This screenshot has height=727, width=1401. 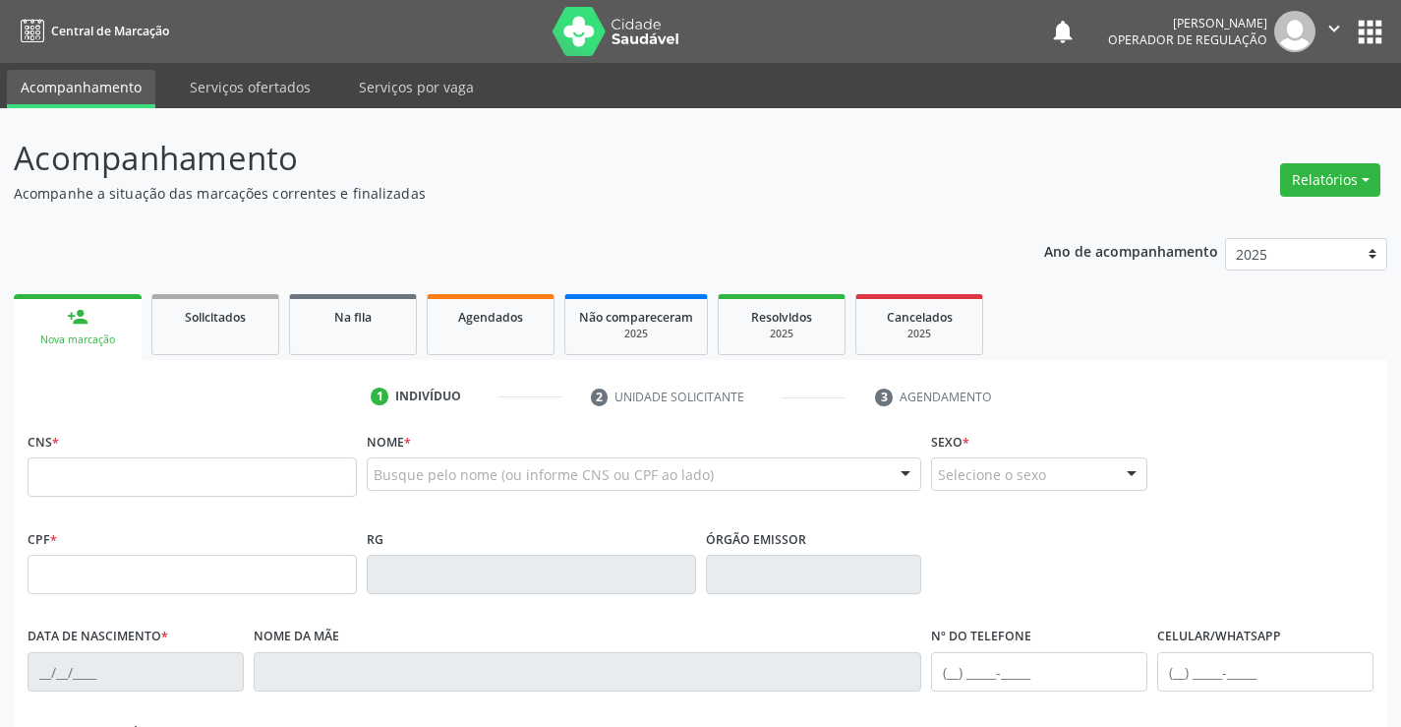 What do you see at coordinates (296, 636) in the screenshot?
I see `label: Nome da mãe` at bounding box center [296, 636].